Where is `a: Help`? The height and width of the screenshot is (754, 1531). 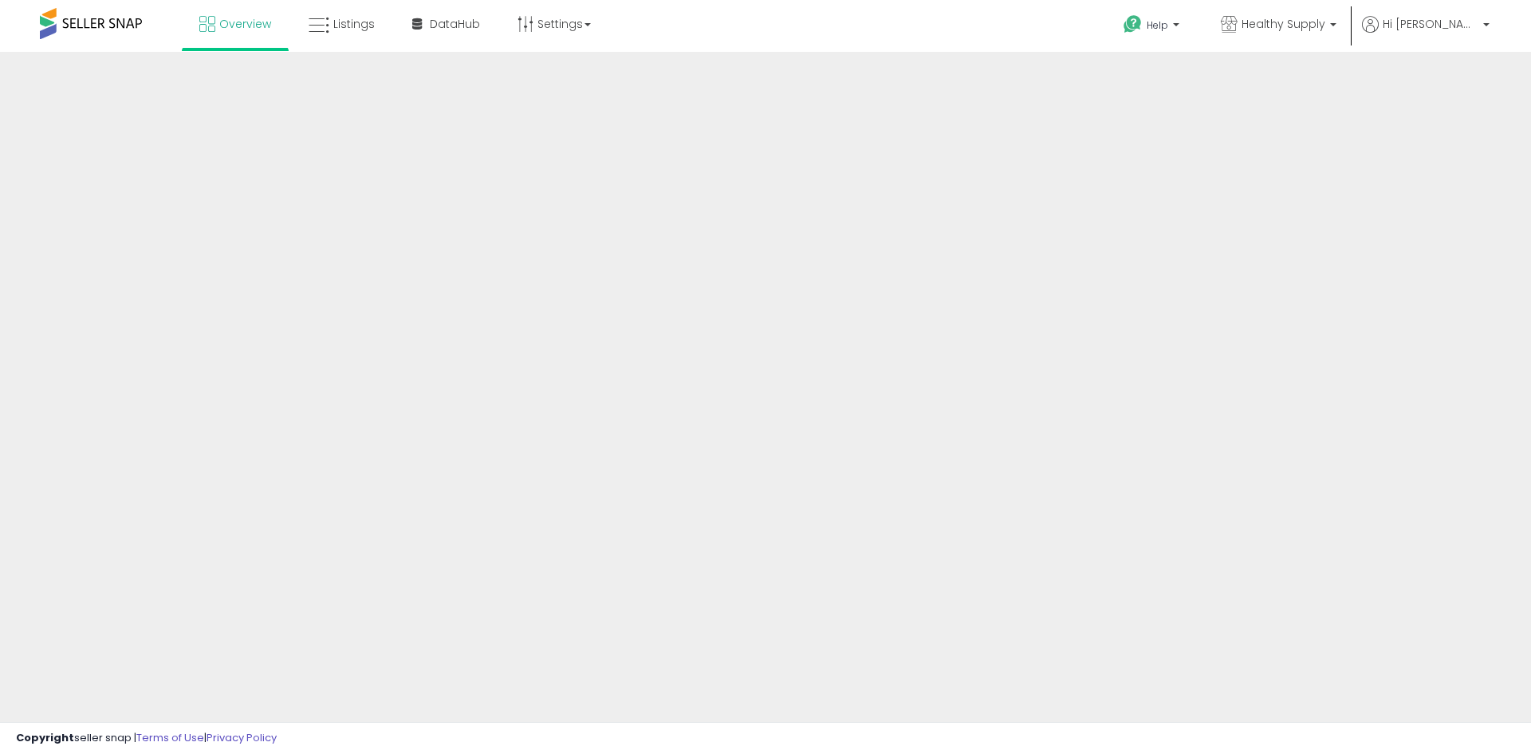 a: Help is located at coordinates (1153, 27).